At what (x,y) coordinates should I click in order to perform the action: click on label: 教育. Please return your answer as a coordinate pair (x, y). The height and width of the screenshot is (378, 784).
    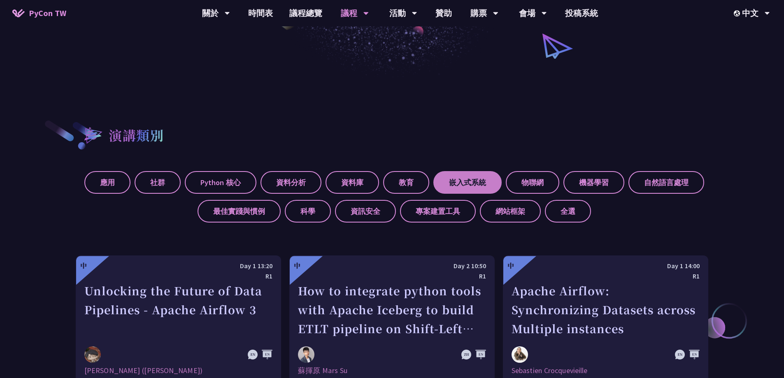
    Looking at the image, I should click on (406, 182).